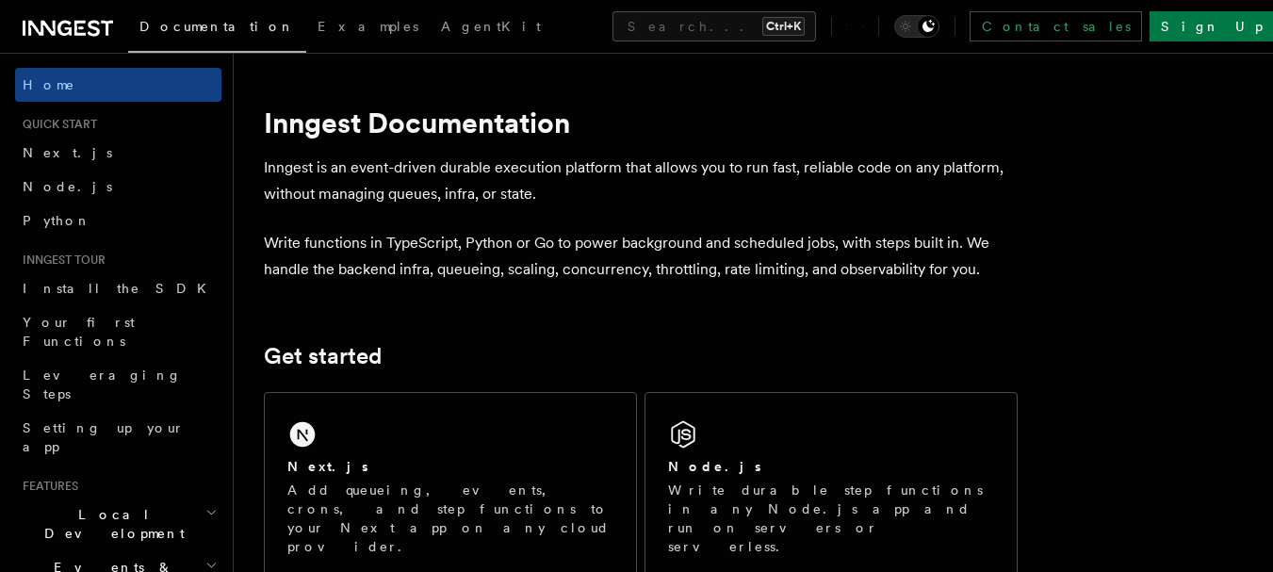 This screenshot has width=1273, height=572. Describe the element at coordinates (217, 26) in the screenshot. I see `span: Documentation` at that location.